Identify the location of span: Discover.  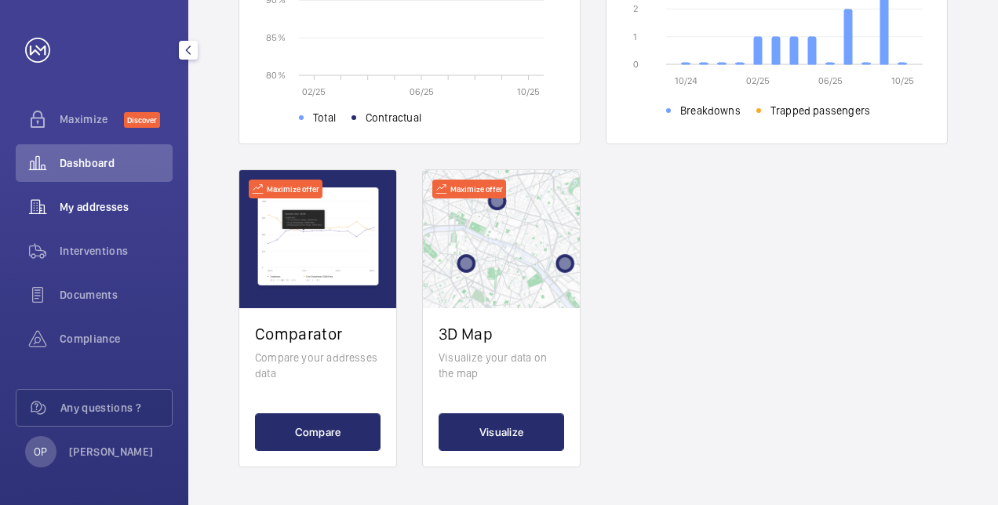
(142, 120).